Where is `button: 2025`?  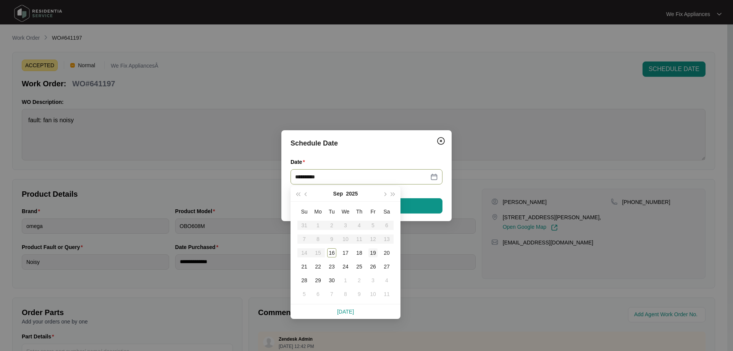
button: 2025 is located at coordinates (351, 193).